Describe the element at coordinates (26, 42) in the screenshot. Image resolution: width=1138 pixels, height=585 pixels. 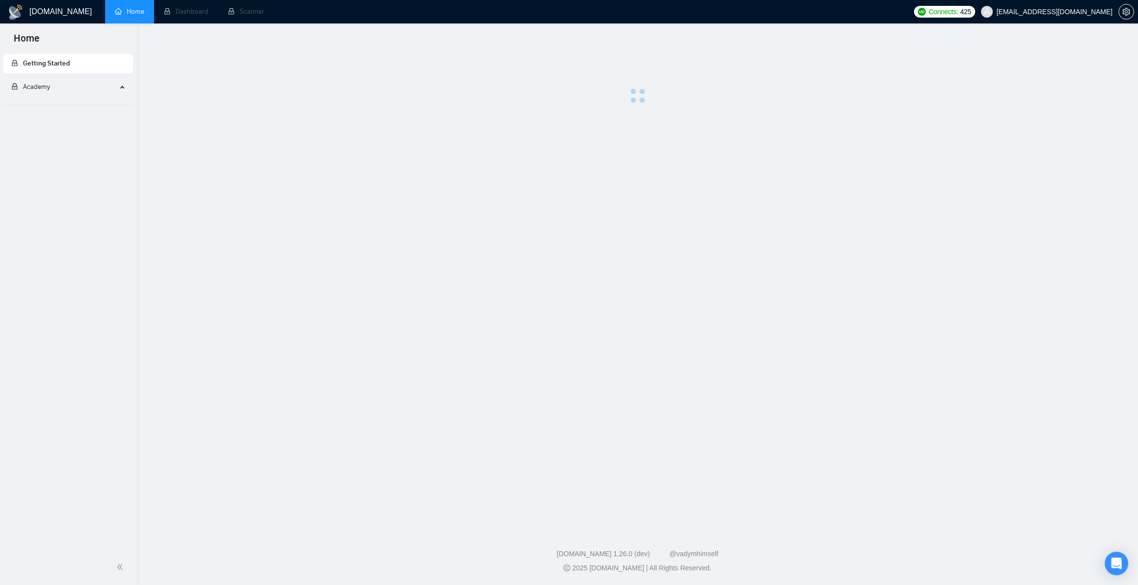
I see `span: Home` at that location.